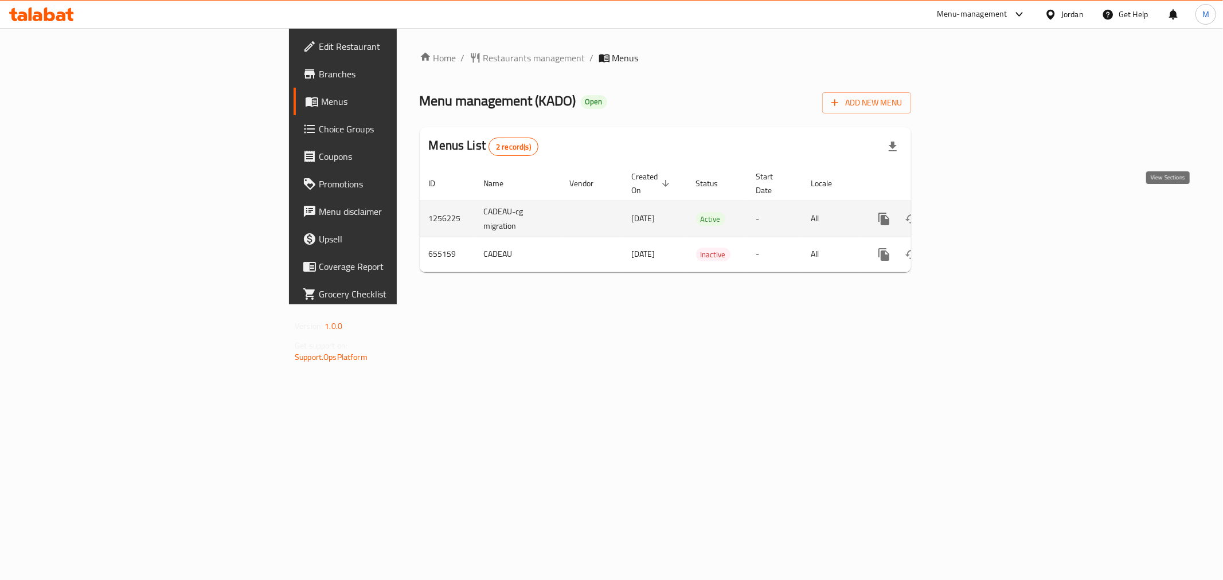 This screenshot has width=1223, height=580. What do you see at coordinates (710, 219) in the screenshot?
I see `div: Active` at bounding box center [710, 219].